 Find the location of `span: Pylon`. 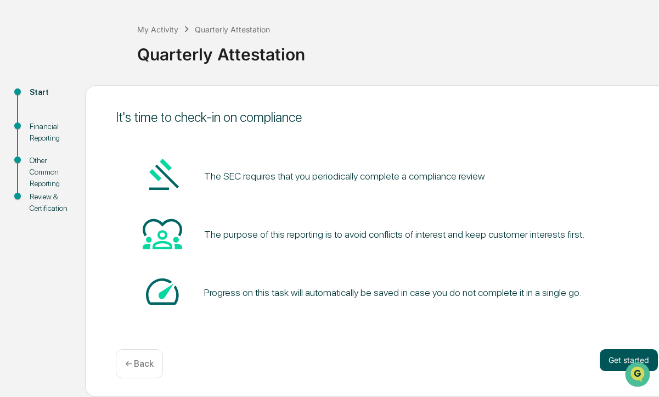

span: Pylon is located at coordinates (121, 190).